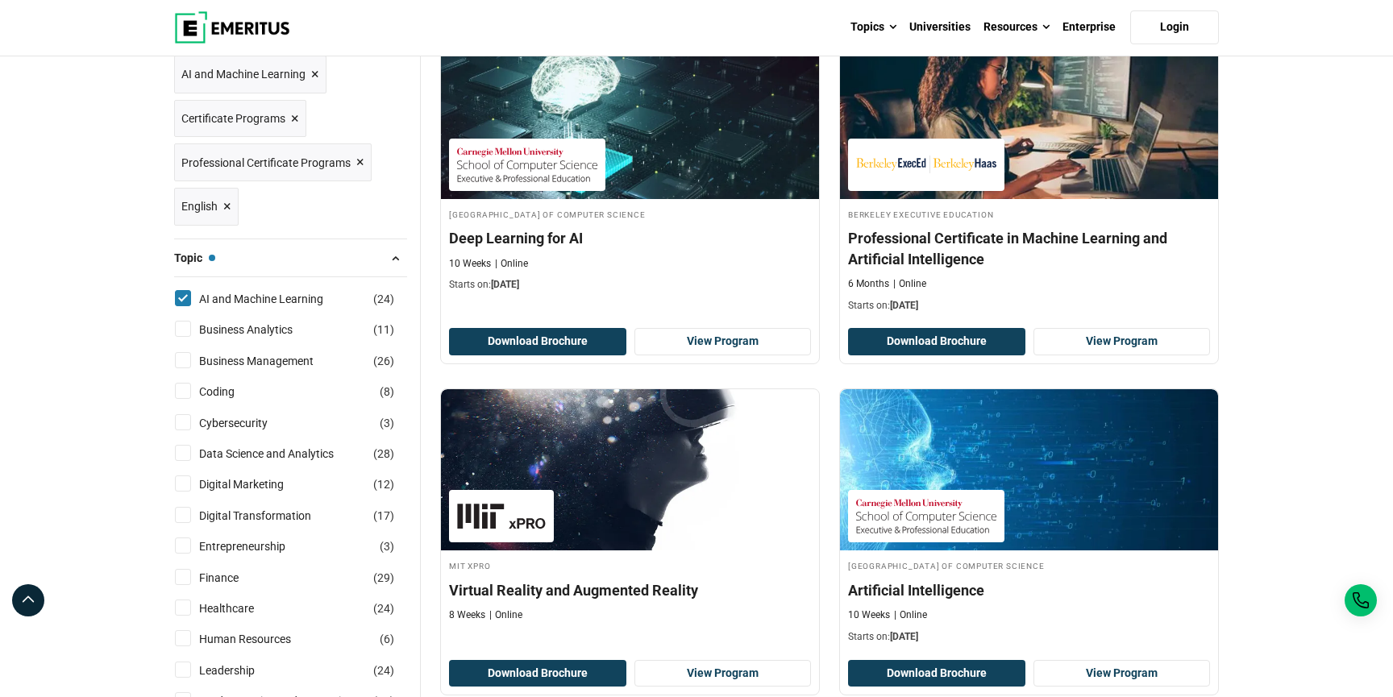 This screenshot has width=1393, height=697. Describe the element at coordinates (868, 284) in the screenshot. I see `p: 6 Months` at that location.